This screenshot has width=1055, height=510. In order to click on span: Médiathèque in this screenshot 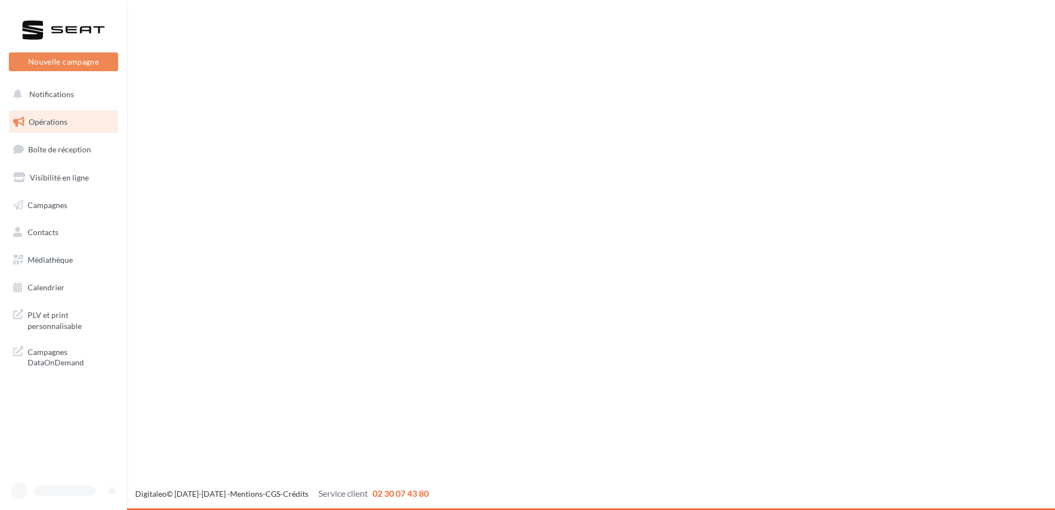, I will do `click(50, 259)`.